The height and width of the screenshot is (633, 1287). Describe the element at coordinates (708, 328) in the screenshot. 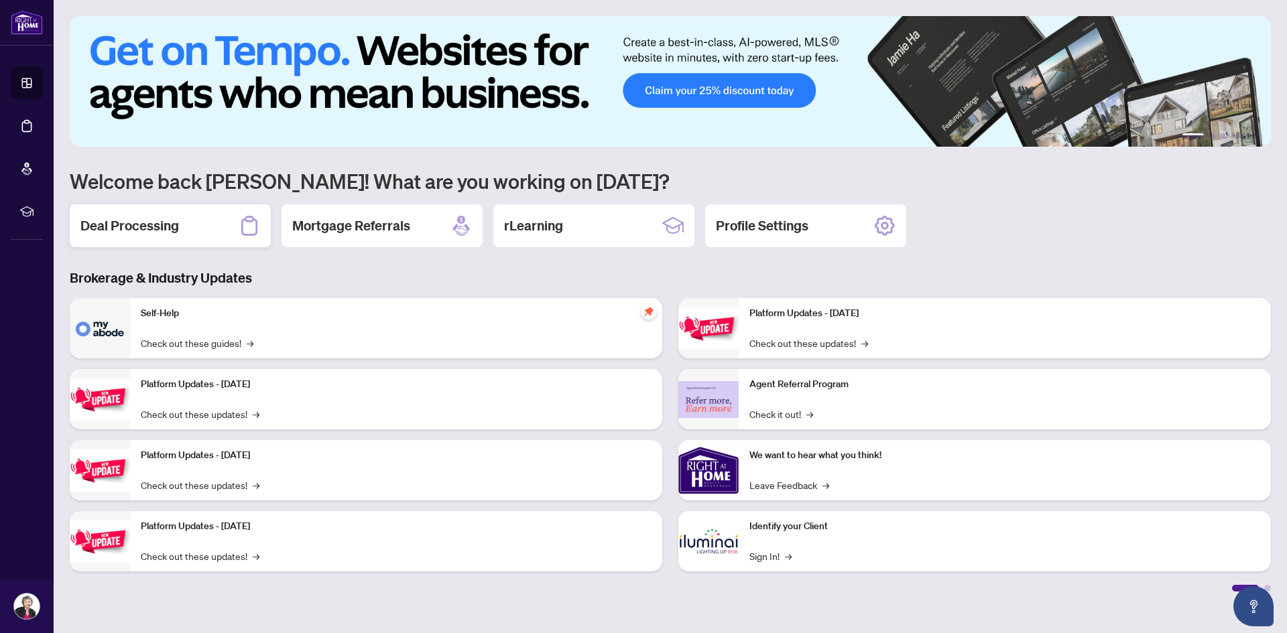

I see `img: Platform Updates - June 23, 2025` at that location.